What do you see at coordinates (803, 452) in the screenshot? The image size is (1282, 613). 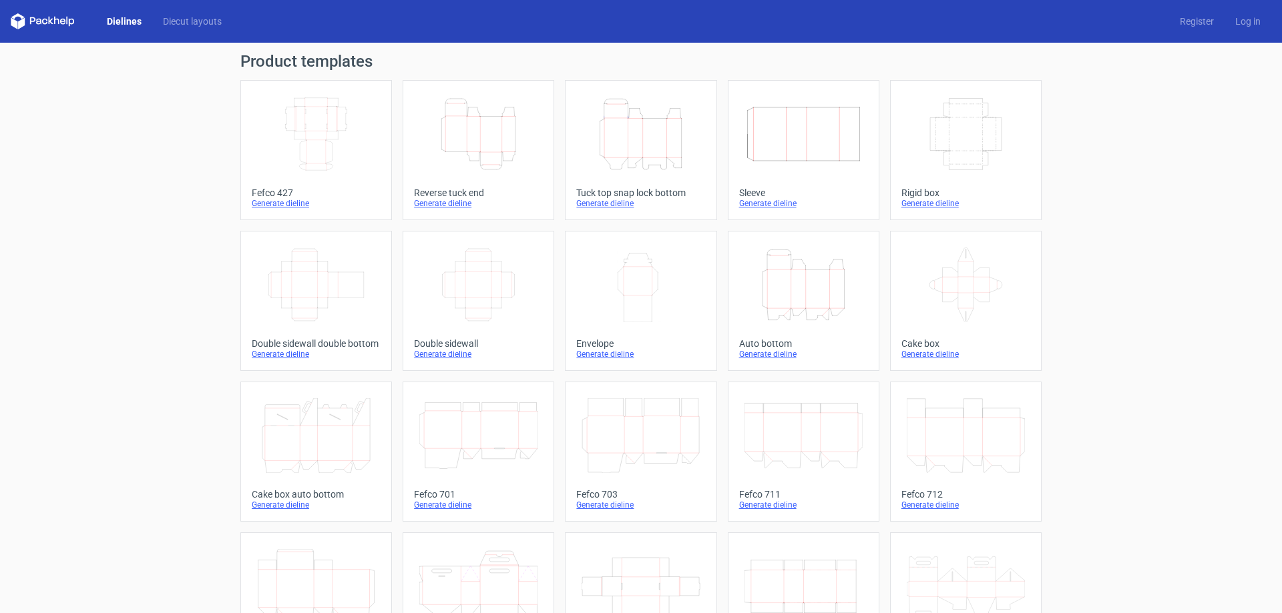 I see `a: Fefco 711Generate dieline` at bounding box center [803, 452].